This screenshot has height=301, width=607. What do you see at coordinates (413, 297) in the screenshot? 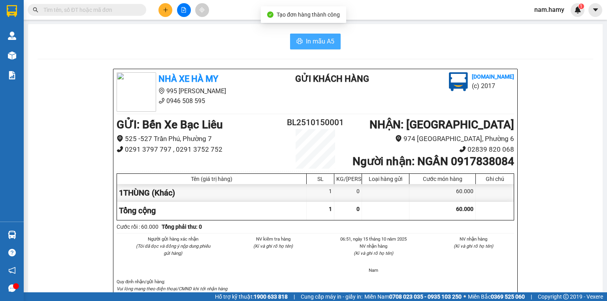
I see `span: Miền Nam` at bounding box center [413, 297].